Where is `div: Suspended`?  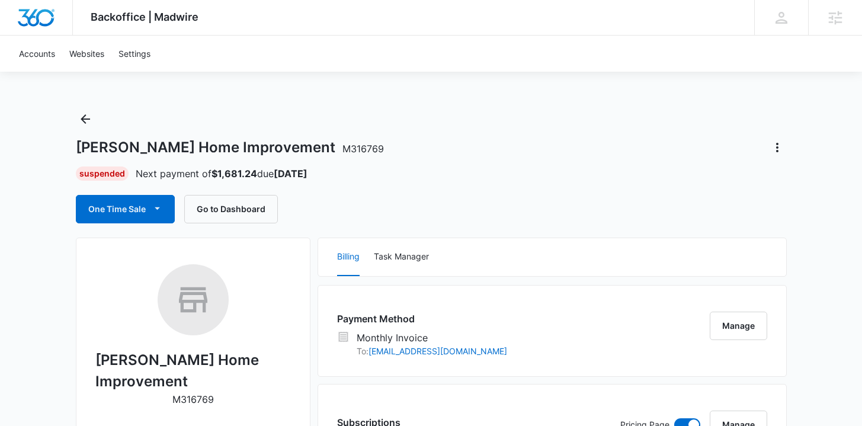 div: Suspended is located at coordinates (102, 174).